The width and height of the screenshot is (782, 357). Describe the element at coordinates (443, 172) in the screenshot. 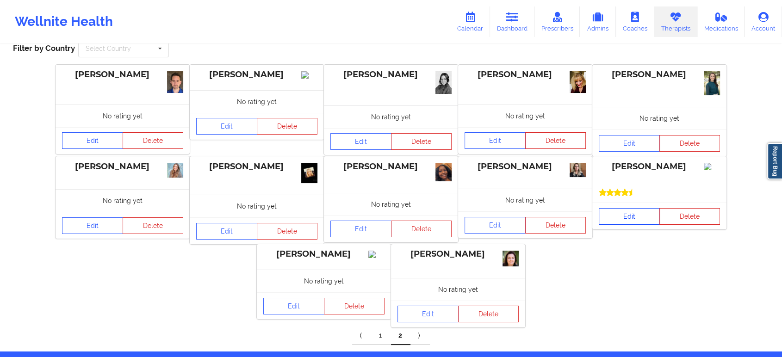

I see `img: View_recent_photos_(3).png` at that location.